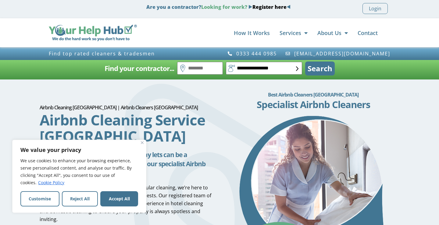 This screenshot has width=439, height=225. I want to click on a: Cookie Policy, so click(51, 182).